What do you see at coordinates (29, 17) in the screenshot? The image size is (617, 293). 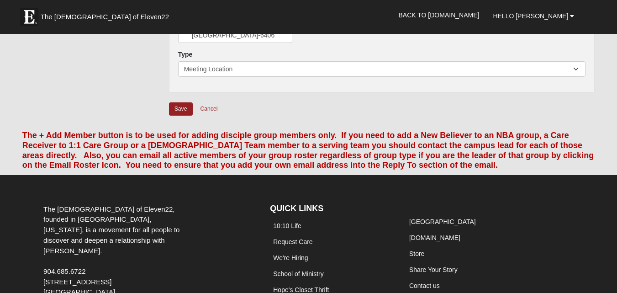 I see `img: Eleven22 logo` at bounding box center [29, 17].